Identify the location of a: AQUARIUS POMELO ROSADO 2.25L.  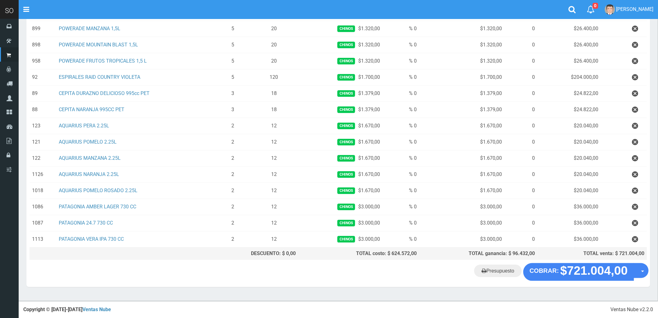
(98, 190).